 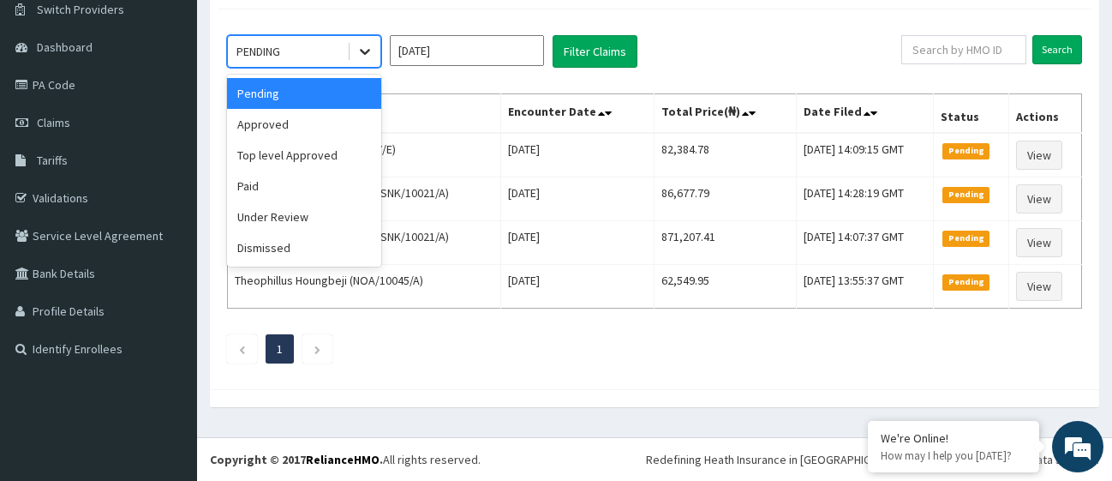 What do you see at coordinates (279, 349) in the screenshot?
I see `a: Page 1 is your current page` at bounding box center [279, 349].